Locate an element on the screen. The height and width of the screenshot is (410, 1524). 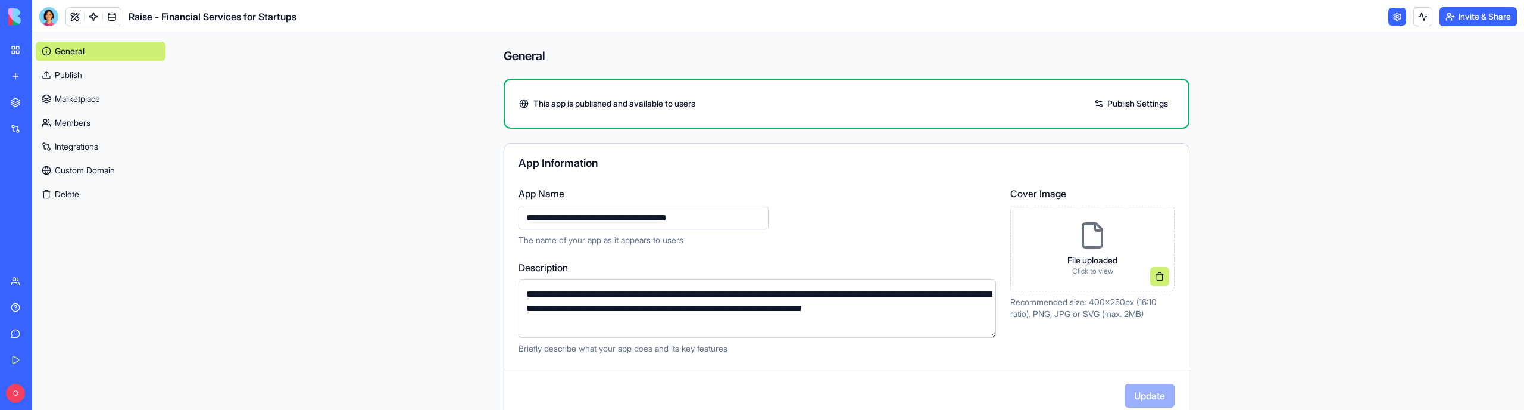
a: Custom Domain is located at coordinates (101, 170).